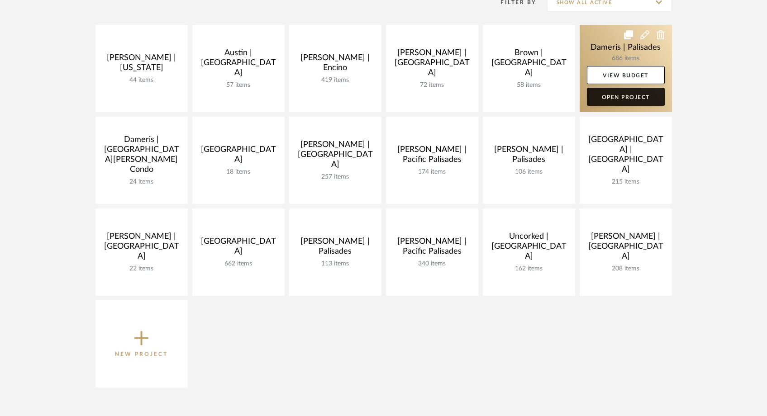 This screenshot has width=767, height=416. What do you see at coordinates (142, 182) in the screenshot?
I see `div: 24 items` at bounding box center [142, 182].